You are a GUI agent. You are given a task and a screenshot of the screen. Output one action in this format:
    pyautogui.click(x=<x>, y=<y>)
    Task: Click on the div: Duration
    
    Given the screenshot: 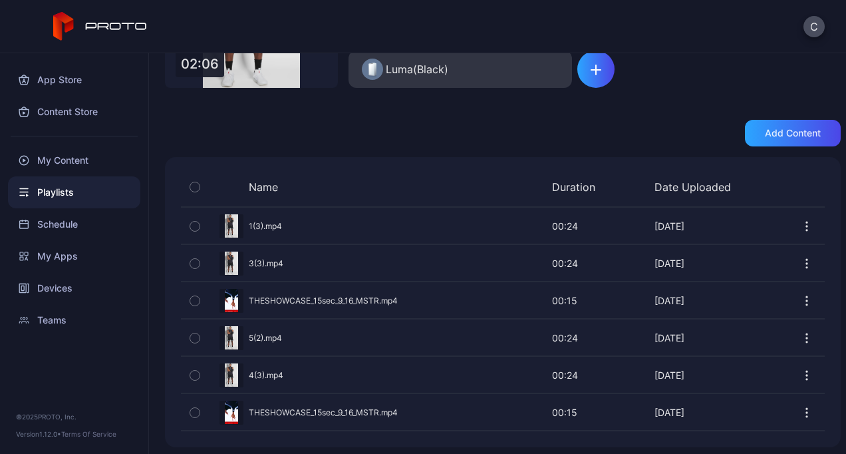 What is the action you would take?
    pyautogui.click(x=585, y=187)
    